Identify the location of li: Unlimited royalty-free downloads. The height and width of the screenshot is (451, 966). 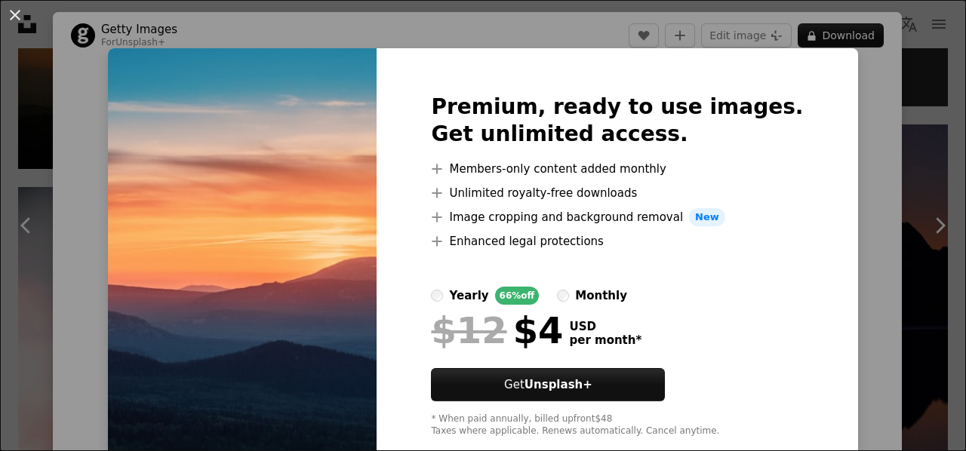
(616, 193).